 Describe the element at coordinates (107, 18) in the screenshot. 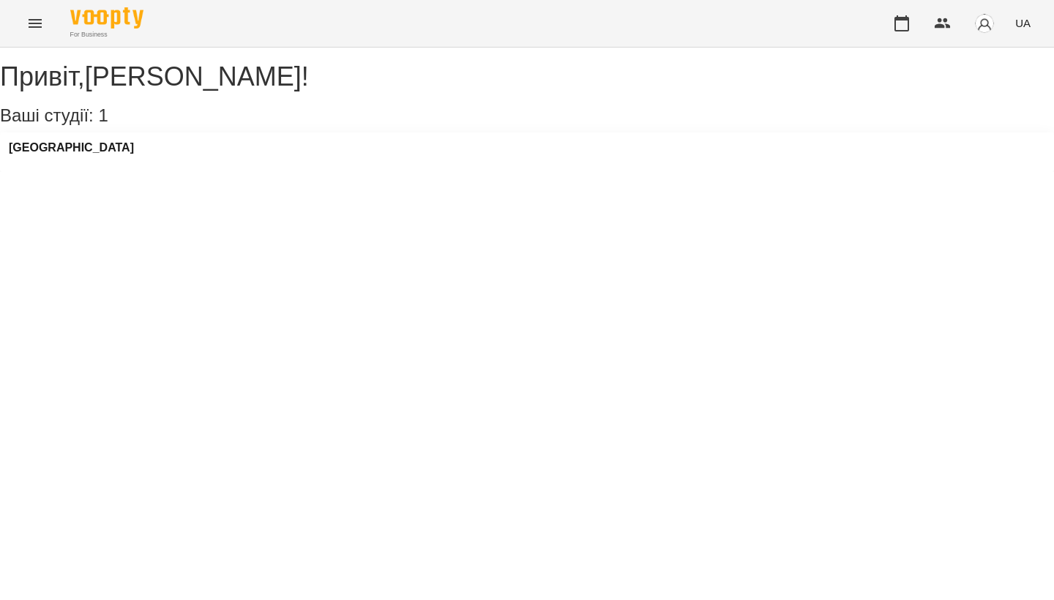

I see `img: Voopty Logo` at that location.